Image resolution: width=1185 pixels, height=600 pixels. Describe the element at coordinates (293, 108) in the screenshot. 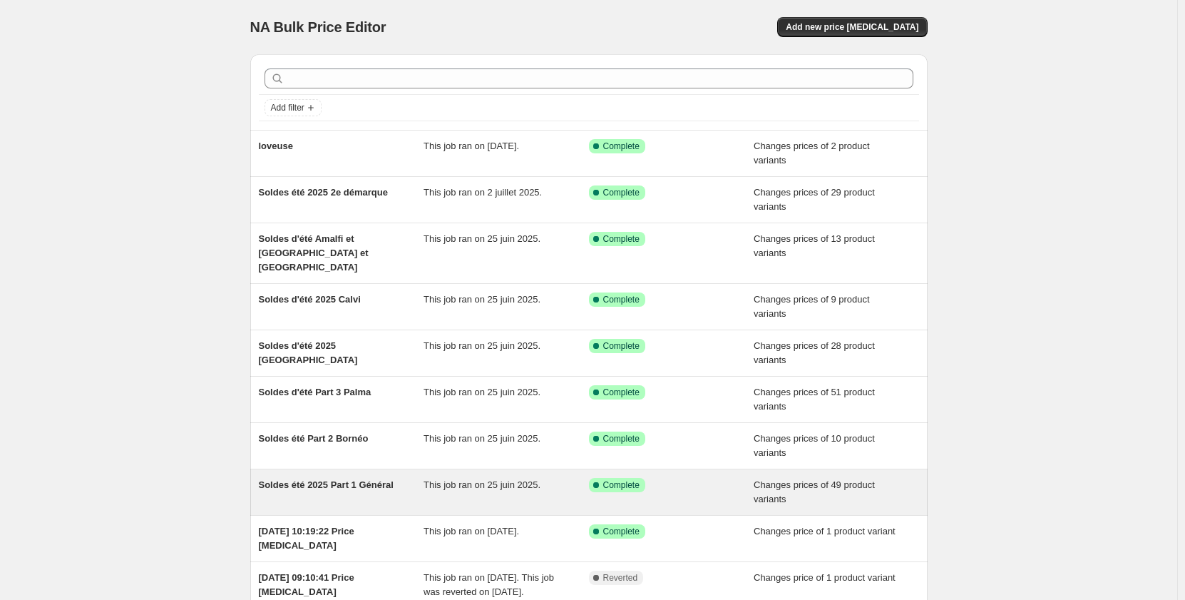

I see `button: Add filter` at that location.